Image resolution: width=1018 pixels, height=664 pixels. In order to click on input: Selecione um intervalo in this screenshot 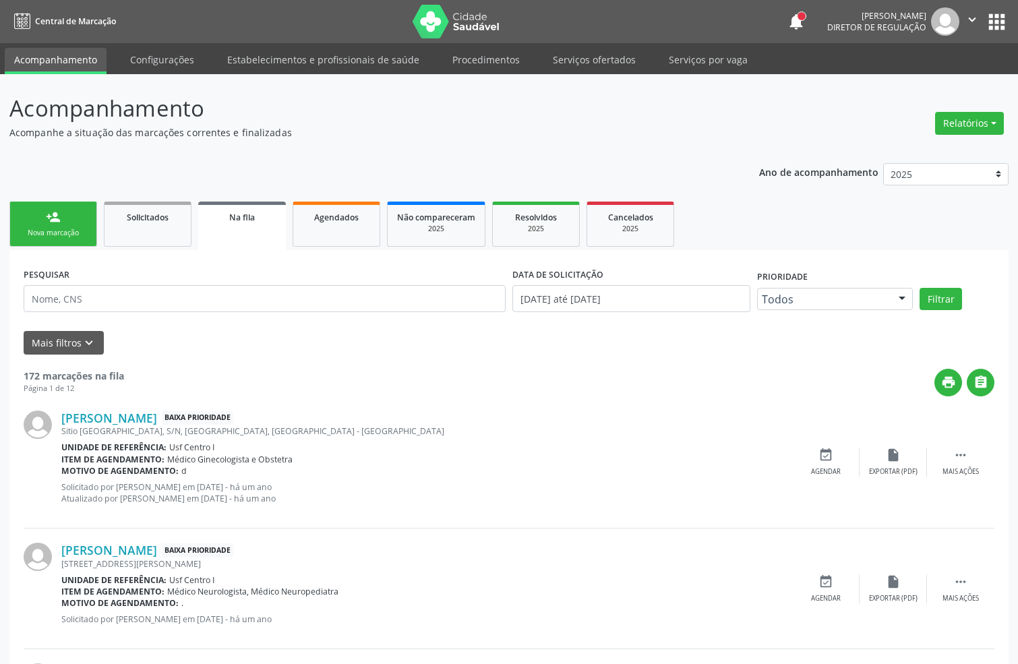, I will do `click(631, 299)`.